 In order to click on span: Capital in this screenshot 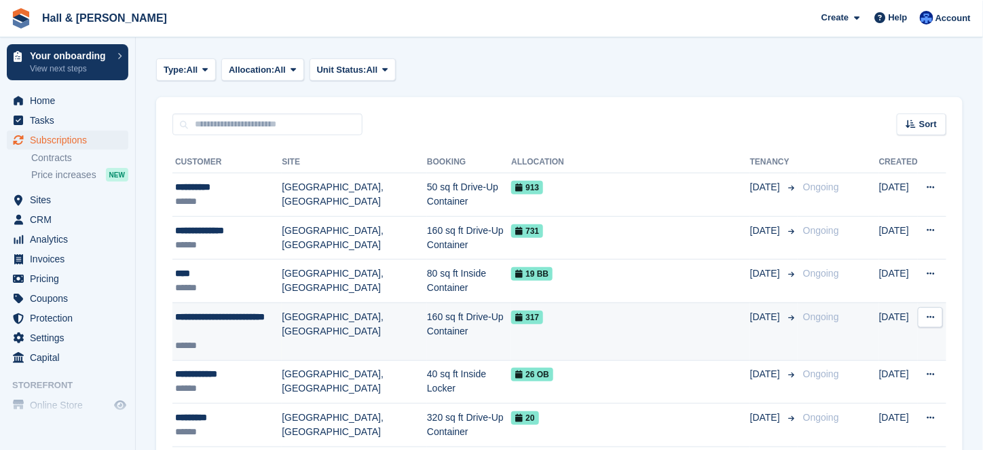, I will do `click(71, 357)`.